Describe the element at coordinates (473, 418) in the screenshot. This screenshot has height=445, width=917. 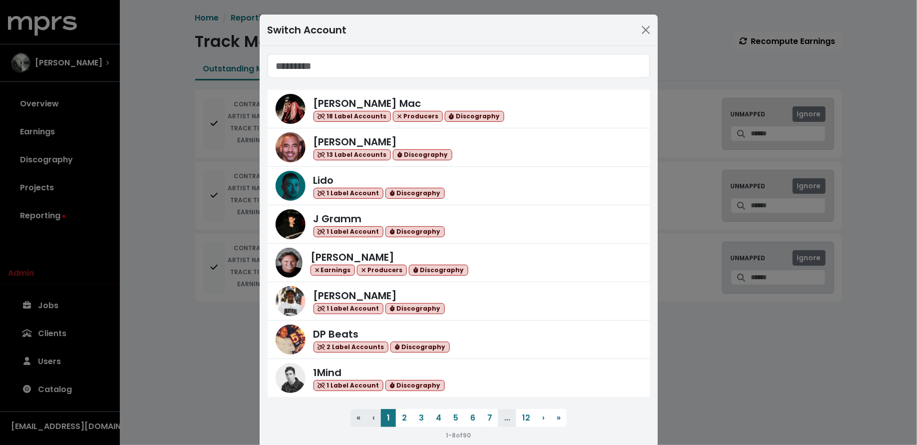
I see `button: 6` at that location.